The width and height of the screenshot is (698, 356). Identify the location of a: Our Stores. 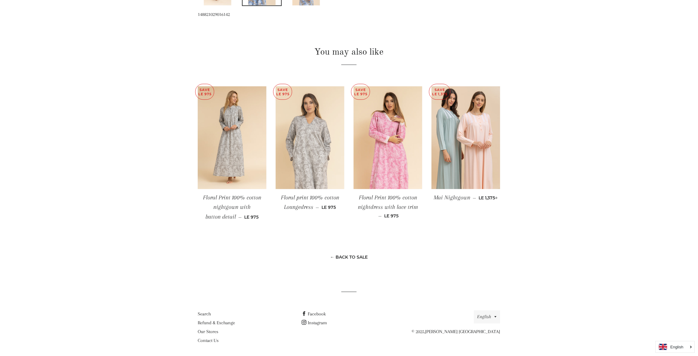
(208, 332).